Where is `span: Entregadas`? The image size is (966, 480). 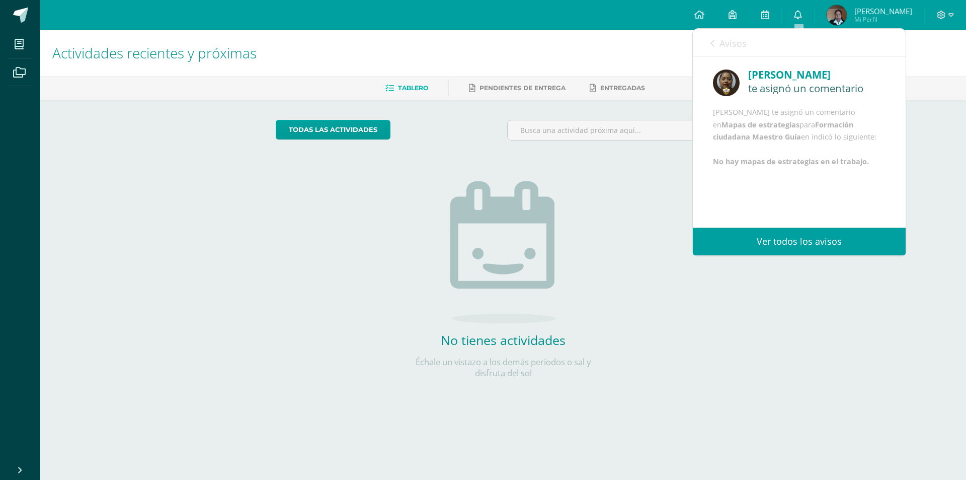
span: Entregadas is located at coordinates (623, 88).